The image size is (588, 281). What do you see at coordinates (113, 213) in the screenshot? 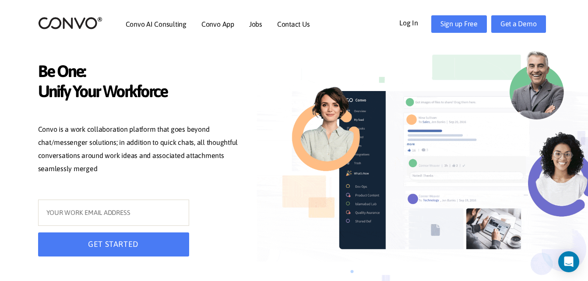
I see `input: YOUR WORK EMAIL ADDRESS` at bounding box center [113, 213].